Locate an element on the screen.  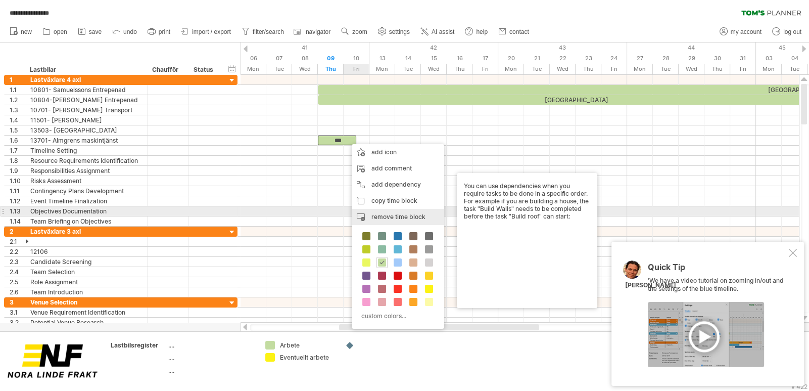
div: 1.3 is located at coordinates (17, 110).